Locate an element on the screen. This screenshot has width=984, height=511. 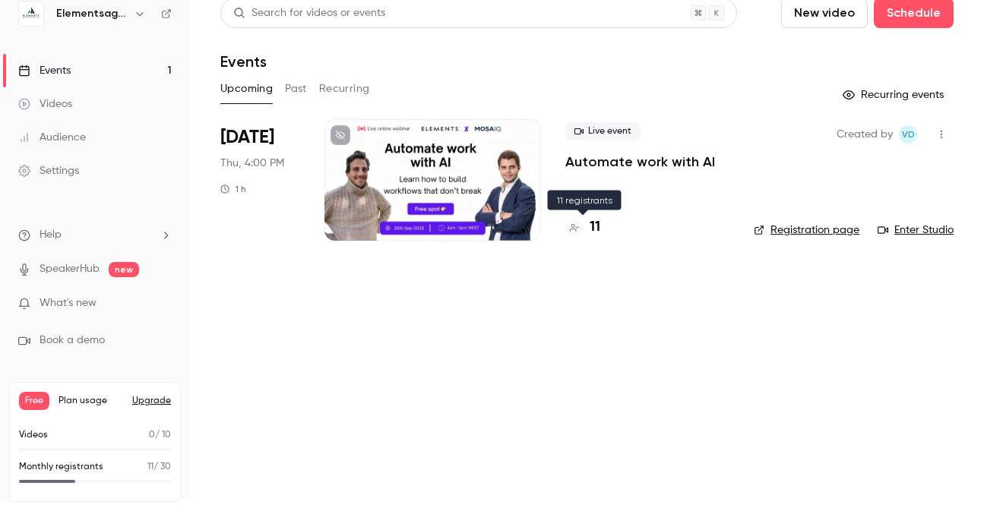
span: 11 is located at coordinates (150, 467).